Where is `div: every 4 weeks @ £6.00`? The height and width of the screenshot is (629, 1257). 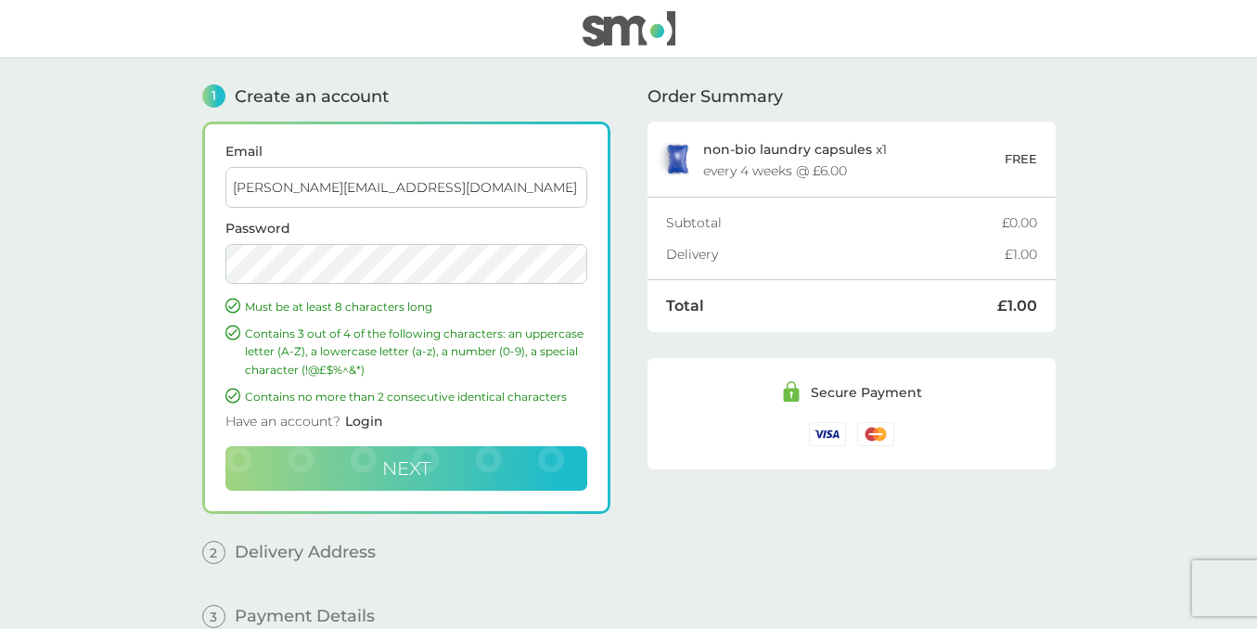 div: every 4 weeks @ £6.00 is located at coordinates (774, 171).